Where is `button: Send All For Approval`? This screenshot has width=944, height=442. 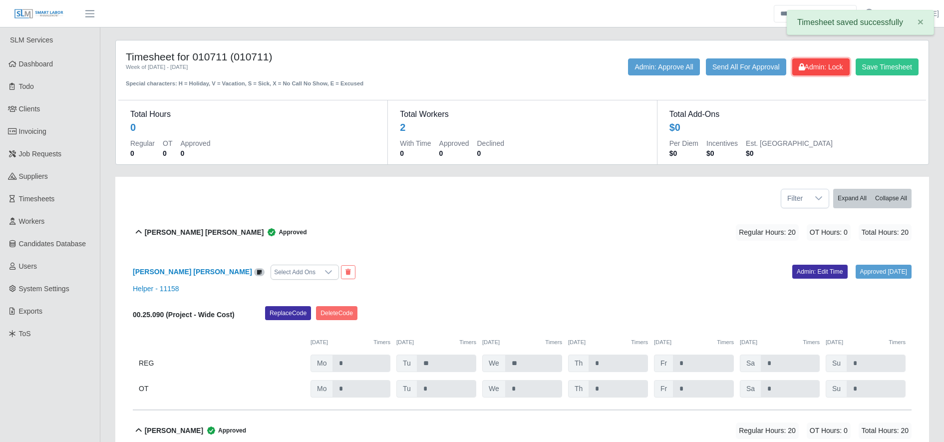 button: Send All For Approval is located at coordinates (746, 67).